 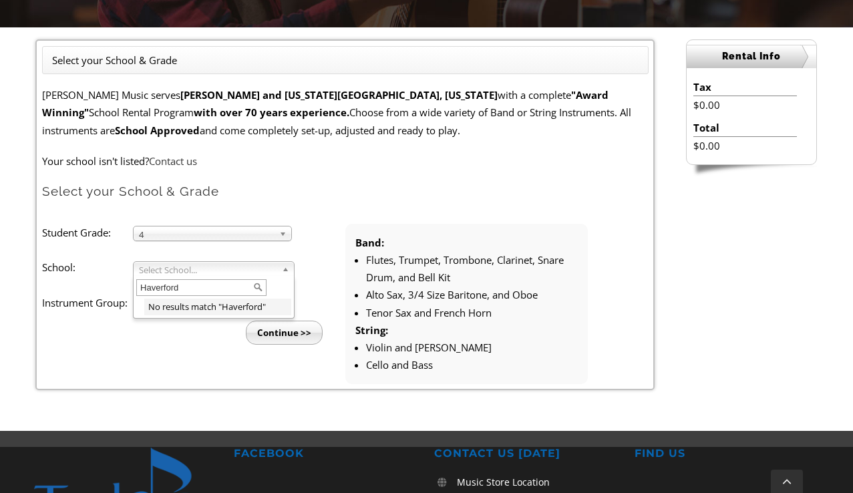 What do you see at coordinates (87, 267) in the screenshot?
I see `label: School:` at bounding box center [87, 267].